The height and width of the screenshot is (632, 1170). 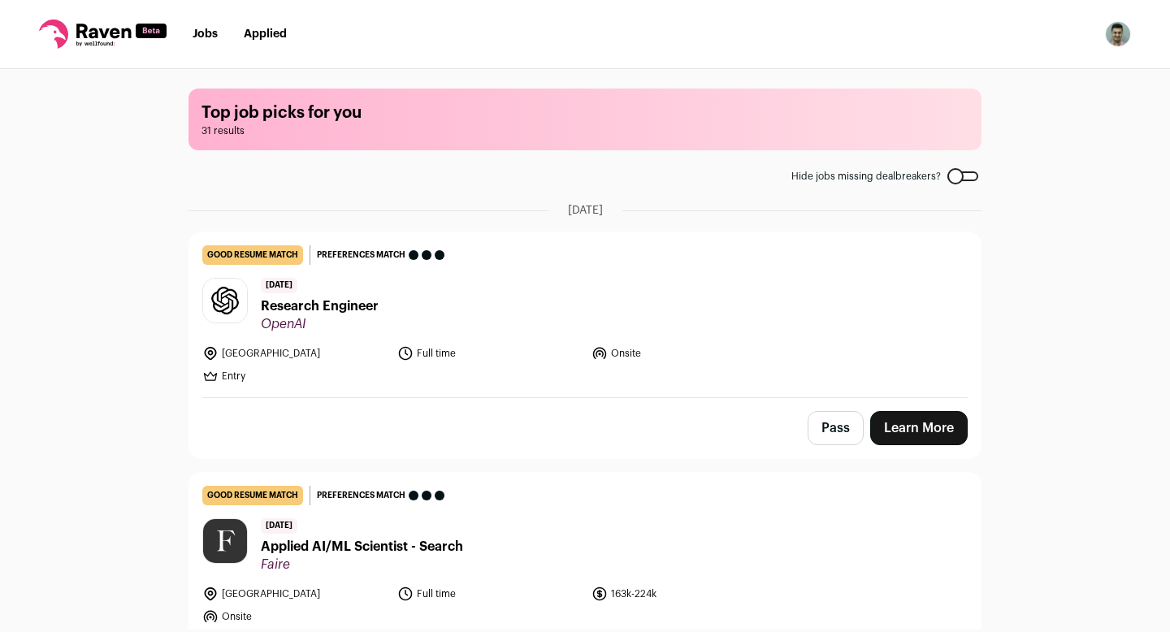 What do you see at coordinates (225, 541) in the screenshot?
I see `img: f058ae64425143b3ae9d258133efba9f200e1a29d36ec4d3b7dcd14c81920b24.jpg` at bounding box center [225, 541].